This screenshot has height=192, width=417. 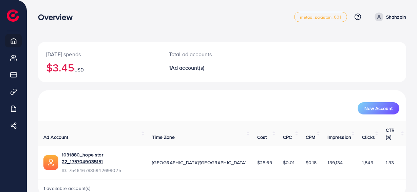 What do you see at coordinates (390, 134) in the screenshot?
I see `span: CTR (%)` at bounding box center [390, 134].